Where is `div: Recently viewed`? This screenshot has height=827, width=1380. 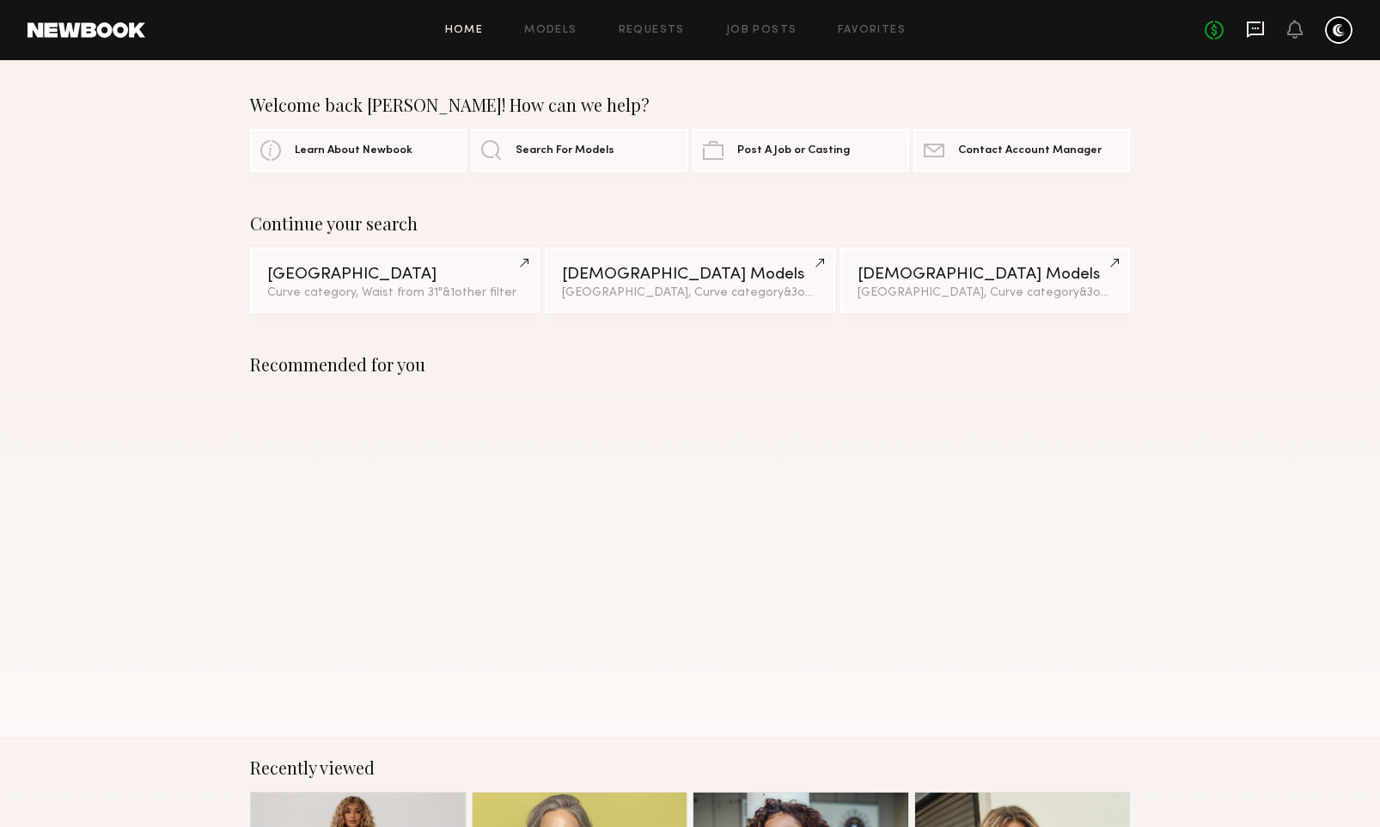
div: Recently viewed is located at coordinates (690, 767).